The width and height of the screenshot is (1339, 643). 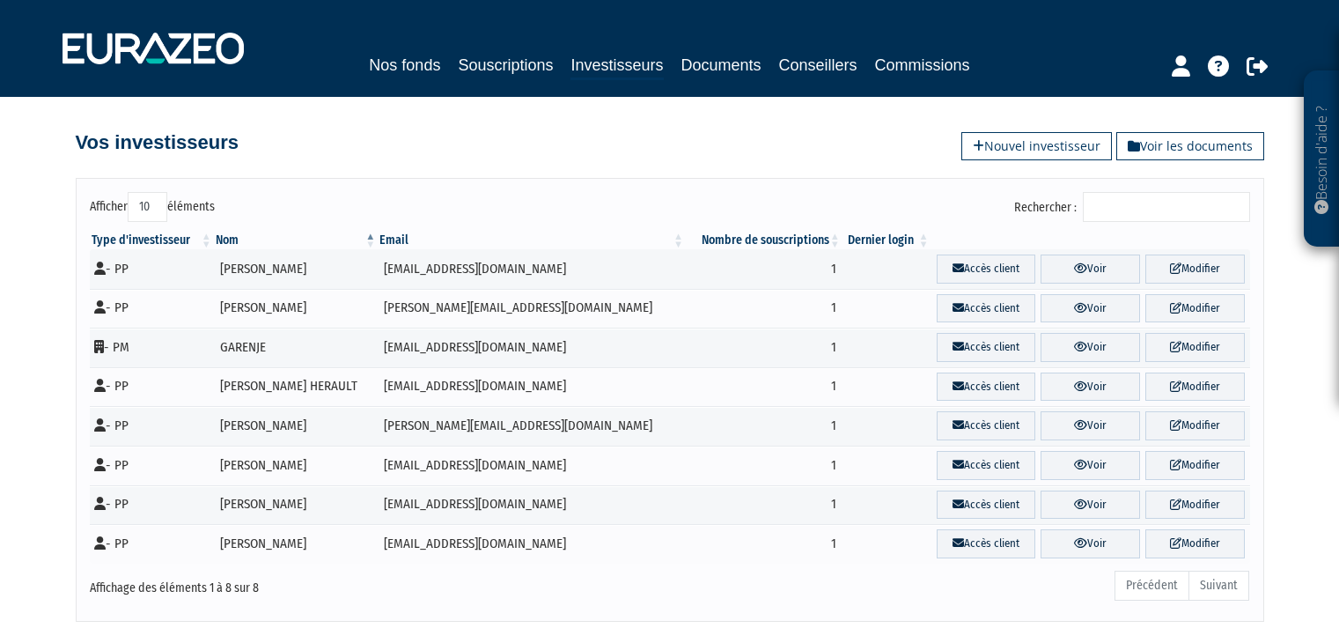 I want to click on a: Nouvel investisseur, so click(x=1036, y=146).